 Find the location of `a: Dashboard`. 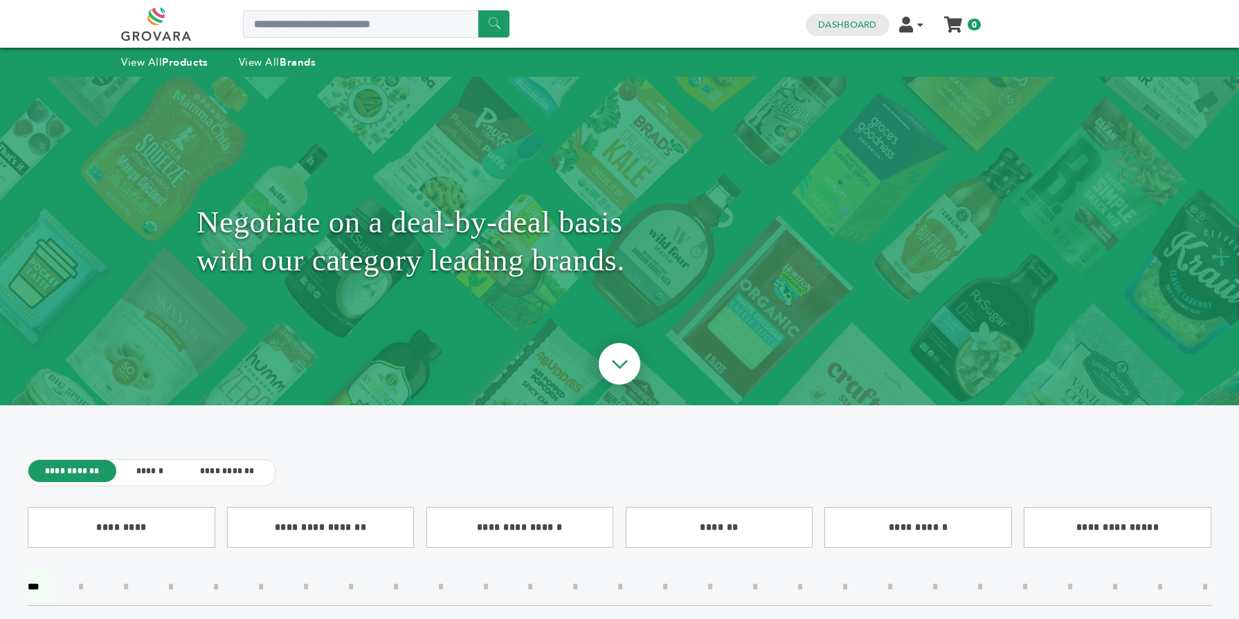

a: Dashboard is located at coordinates (847, 25).